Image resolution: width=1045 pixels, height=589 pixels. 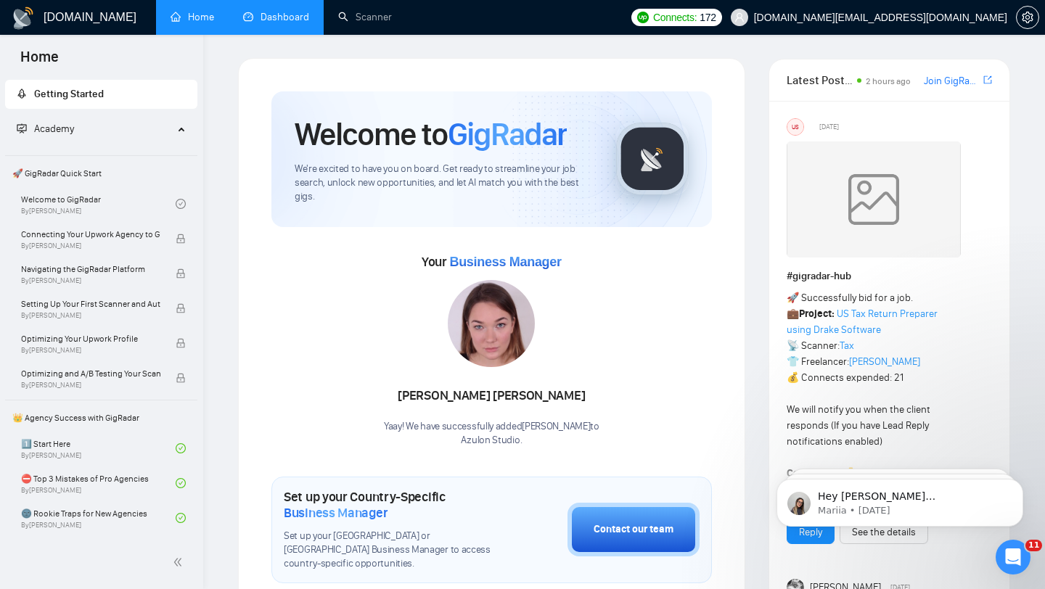 I want to click on img: 1717012175293-69.jpg, so click(x=491, y=324).